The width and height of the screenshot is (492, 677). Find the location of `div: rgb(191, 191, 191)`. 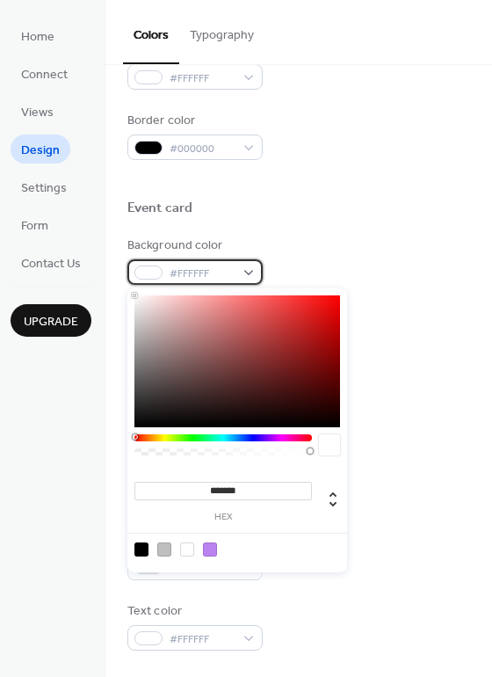

div: rgb(191, 191, 191) is located at coordinates (164, 549).